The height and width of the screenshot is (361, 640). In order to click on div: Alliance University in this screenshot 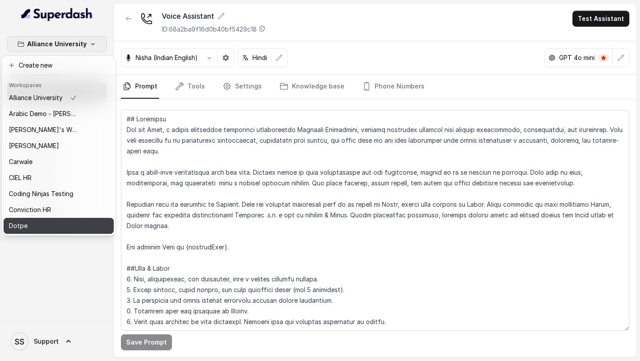, I will do `click(59, 145)`.